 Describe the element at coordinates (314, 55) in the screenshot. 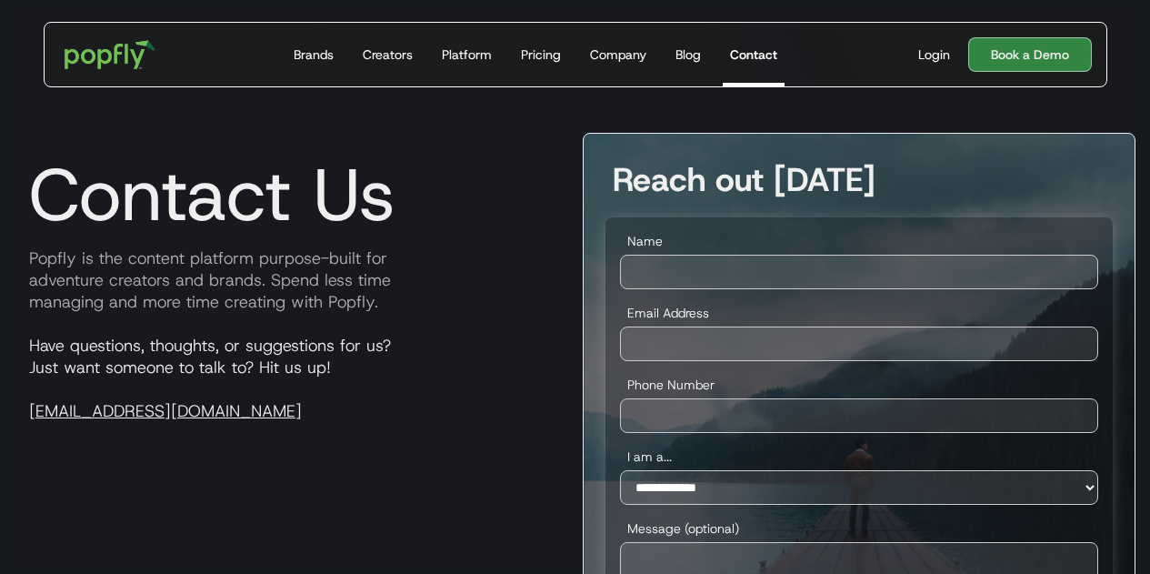

I see `a: Brands` at that location.